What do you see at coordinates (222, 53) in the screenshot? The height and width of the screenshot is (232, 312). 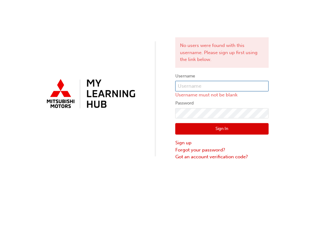 I see `div: No users were found with this username. Please sign up first using the link below.` at bounding box center [222, 53].